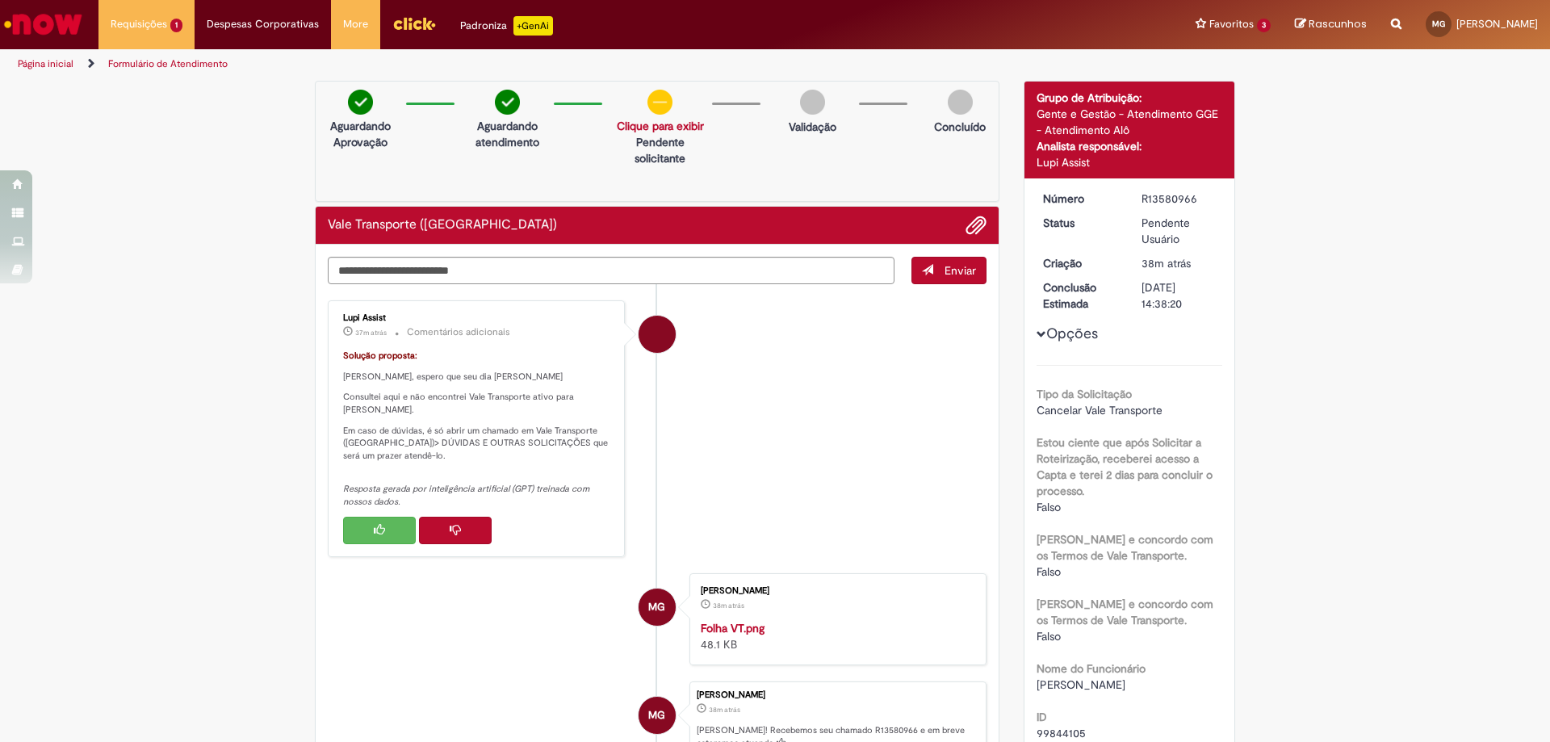 Image resolution: width=1550 pixels, height=742 pixels. Describe the element at coordinates (660, 150) in the screenshot. I see `p: Pendente solicitante` at that location.